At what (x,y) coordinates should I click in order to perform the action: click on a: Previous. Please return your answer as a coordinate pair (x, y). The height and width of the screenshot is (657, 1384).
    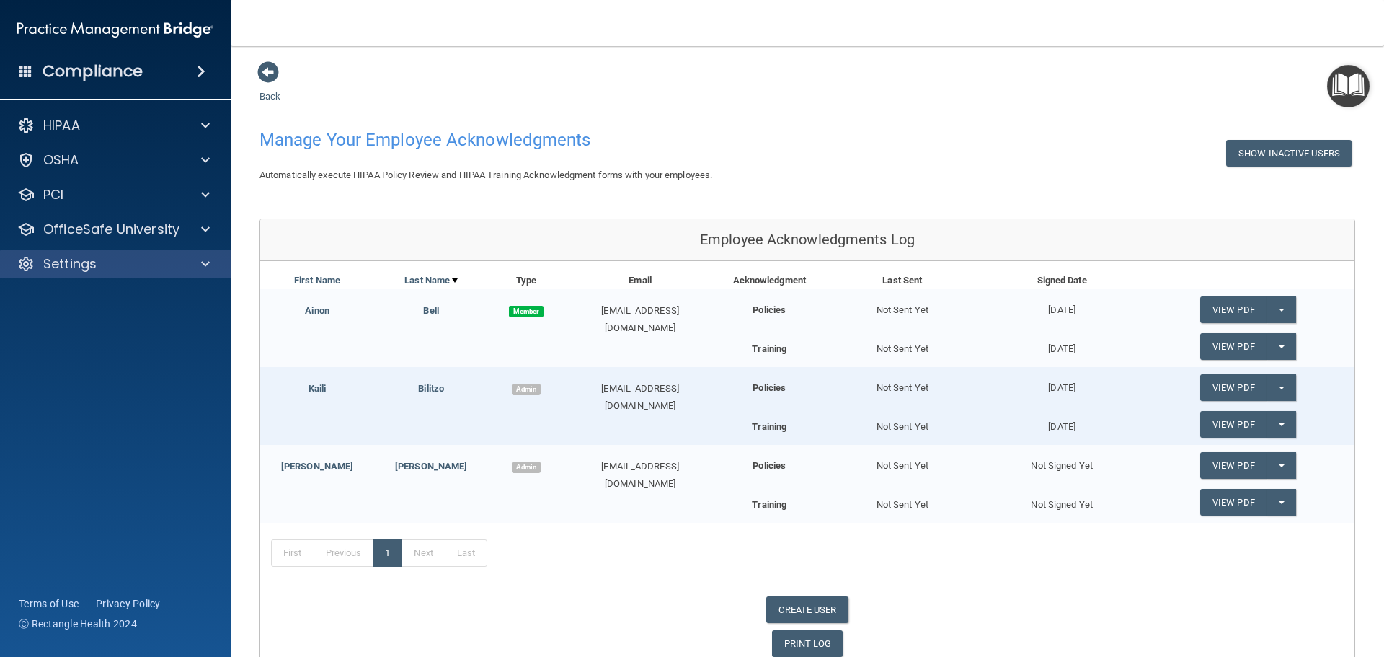
    Looking at the image, I should click on (344, 553).